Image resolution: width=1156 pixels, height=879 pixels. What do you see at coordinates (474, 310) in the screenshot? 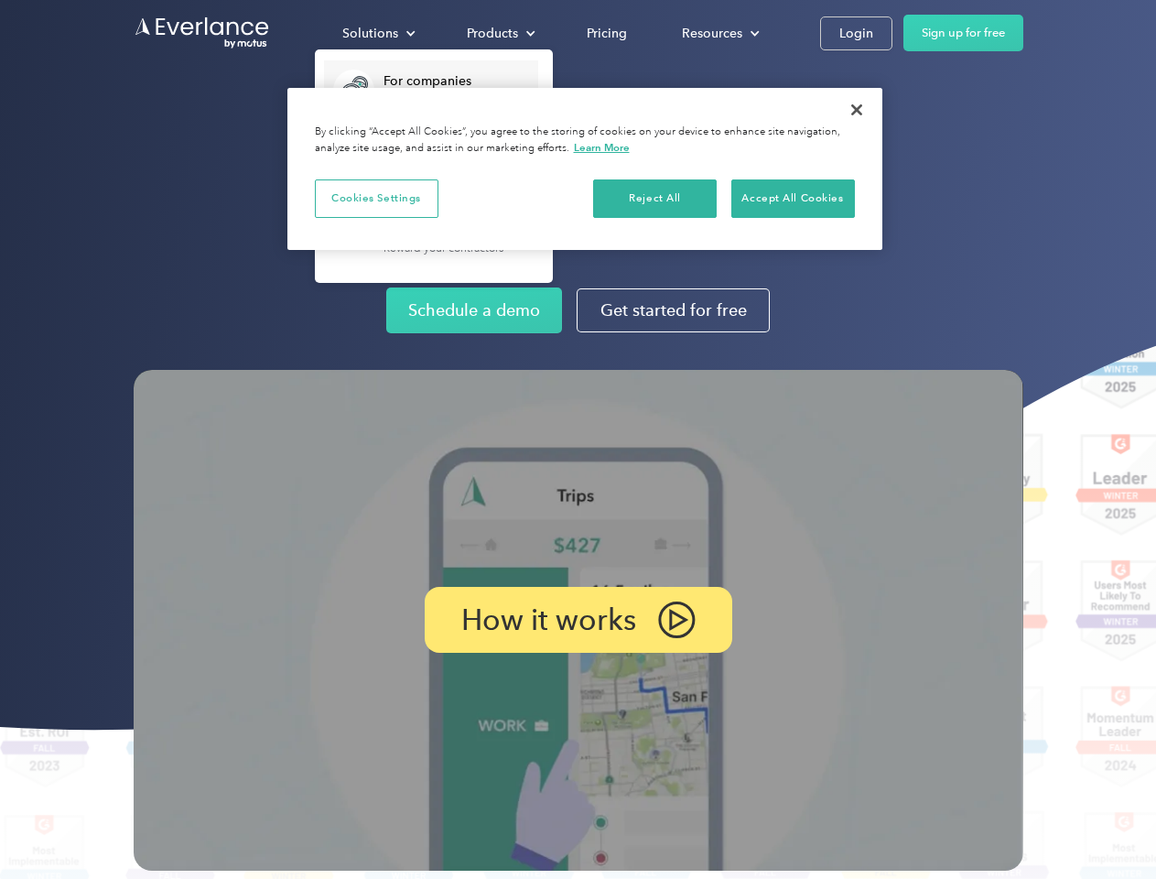
I see `a: Schedule a demo` at bounding box center [474, 310].